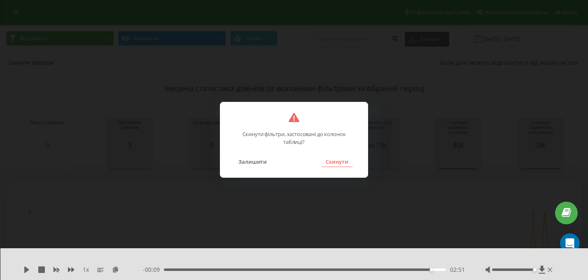 The width and height of the screenshot is (588, 280). I want to click on span: 02:51, so click(458, 269).